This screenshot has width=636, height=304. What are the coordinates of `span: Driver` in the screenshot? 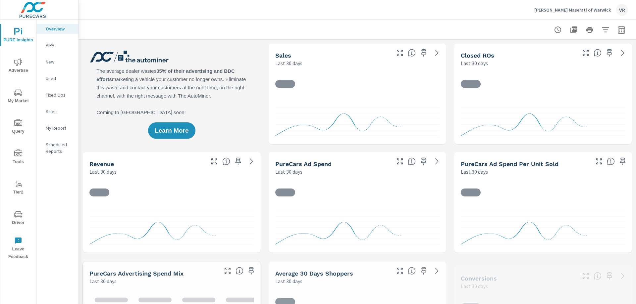 It's located at (18, 219).